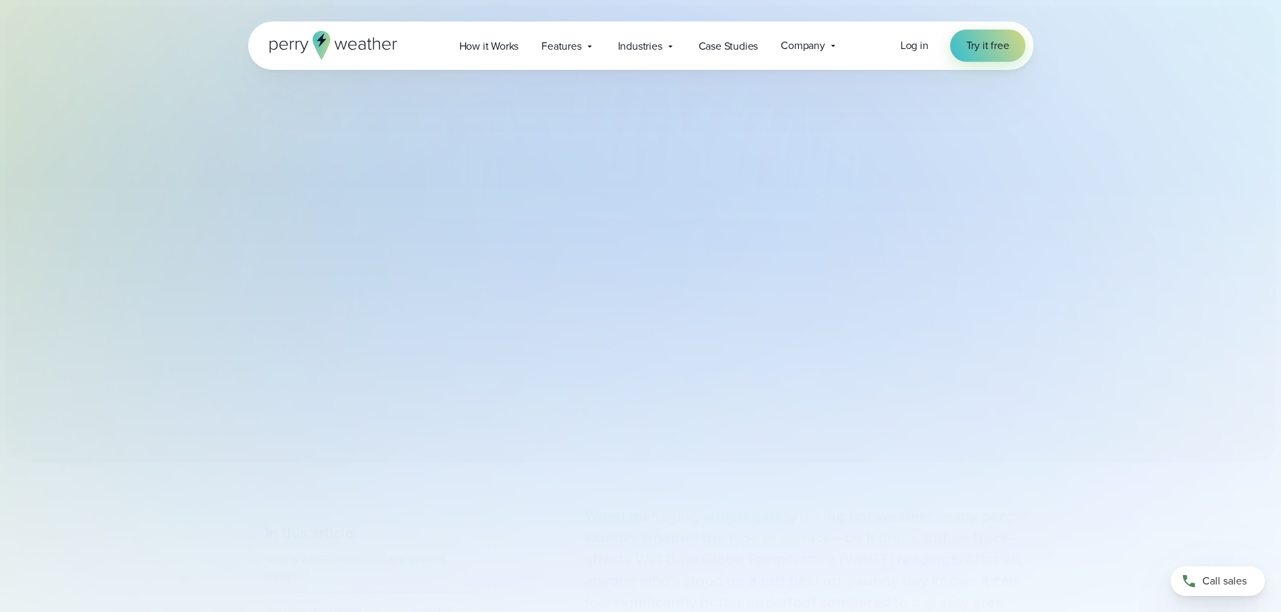 The image size is (1281, 612). Describe the element at coordinates (988, 46) in the screenshot. I see `a: Try it free` at that location.